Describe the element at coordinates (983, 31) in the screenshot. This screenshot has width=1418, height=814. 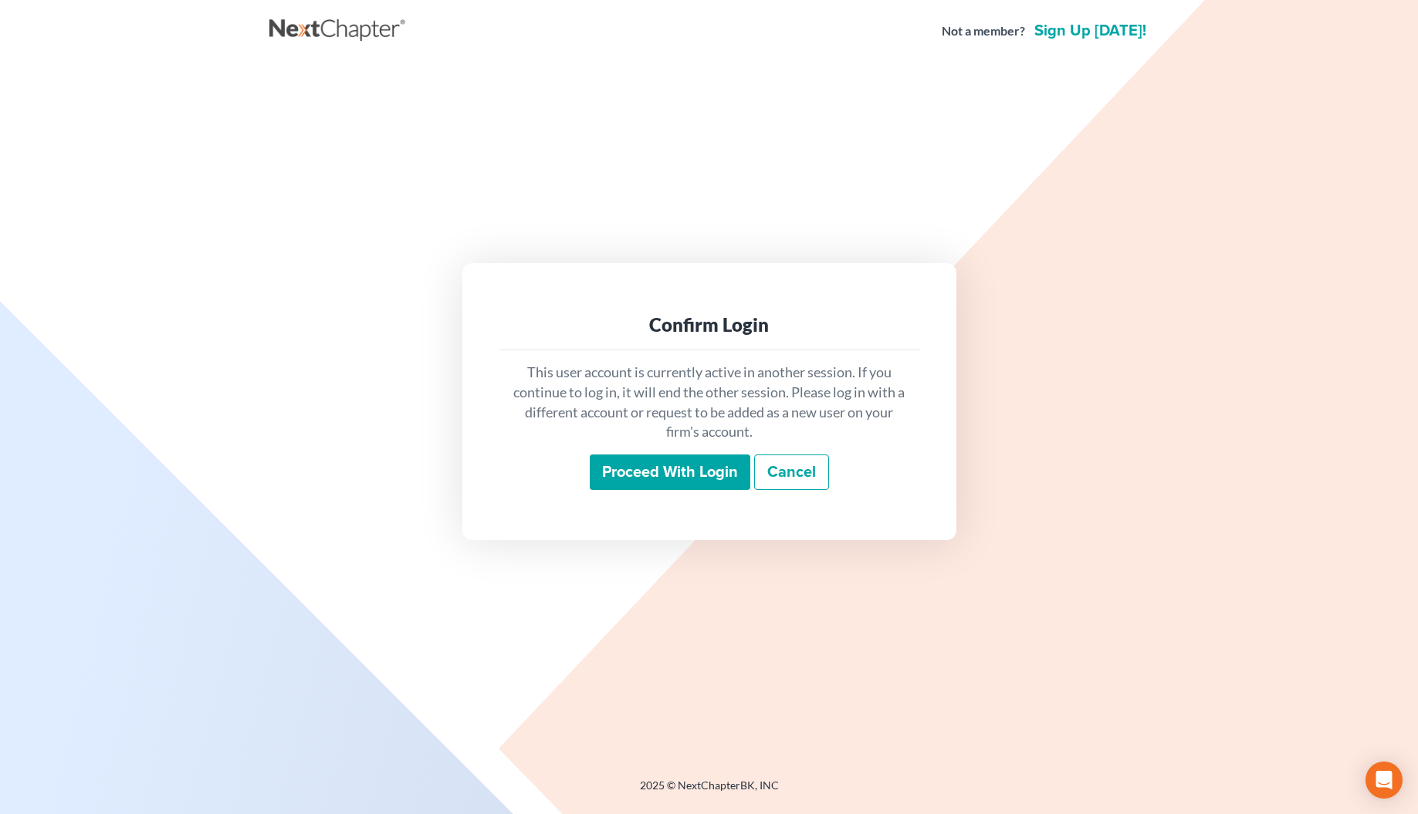
I see `strong: Not a member?` at that location.